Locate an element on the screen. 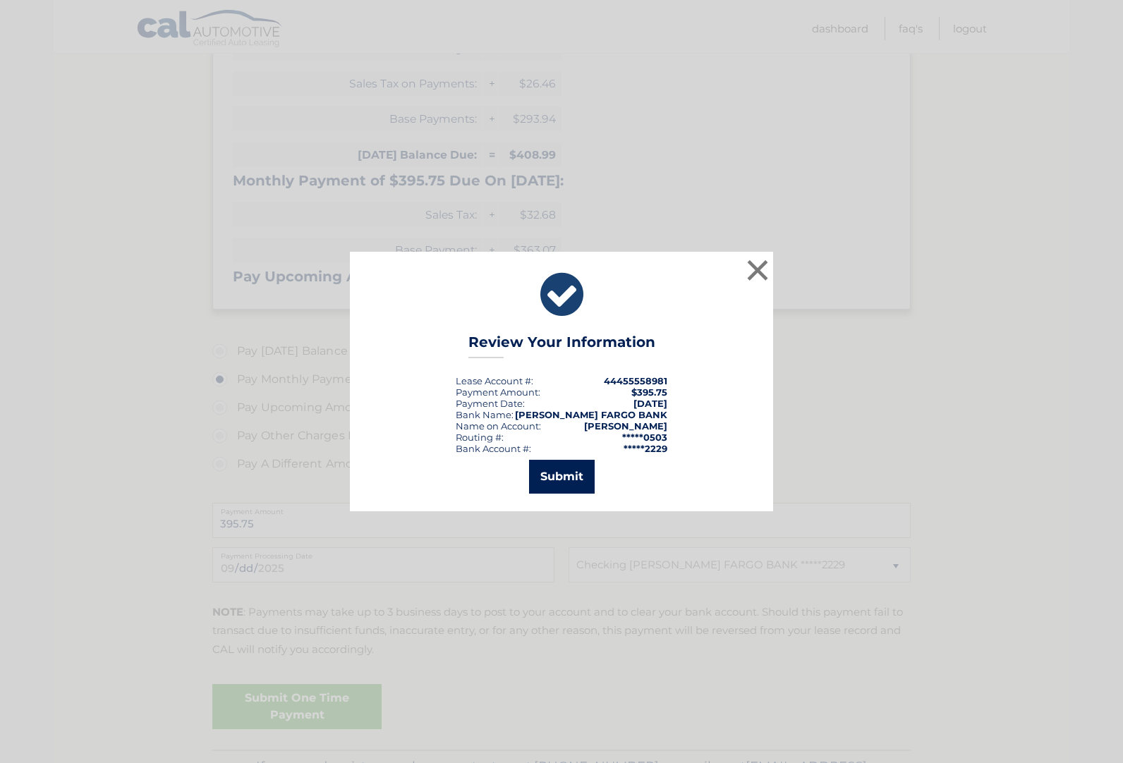 The height and width of the screenshot is (763, 1123). button: Submit is located at coordinates (561, 477).